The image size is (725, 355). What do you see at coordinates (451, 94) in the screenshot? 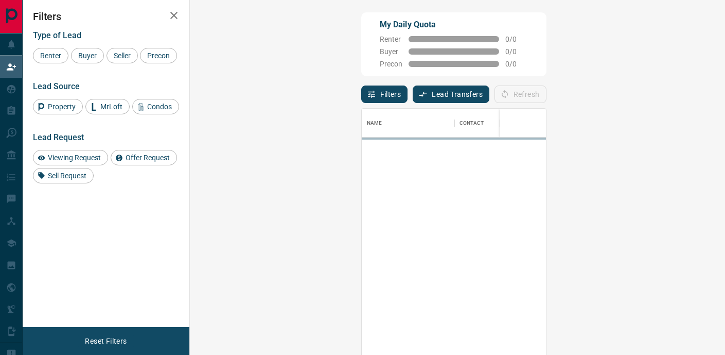
I see `button: Lead Transfers` at bounding box center [451, 94].